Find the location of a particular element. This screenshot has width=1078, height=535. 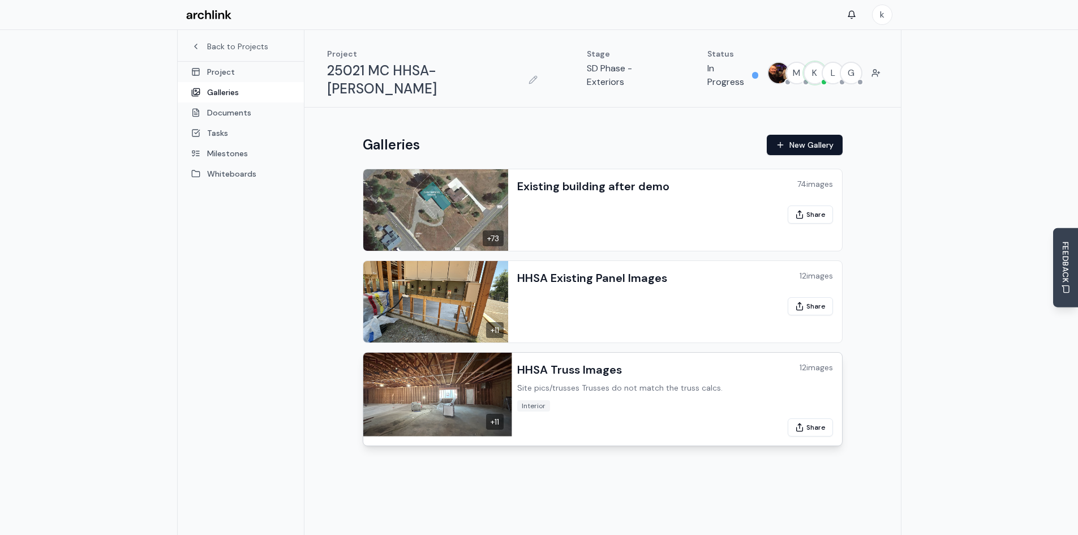

h3: Existing building after demo is located at coordinates (593, 186).